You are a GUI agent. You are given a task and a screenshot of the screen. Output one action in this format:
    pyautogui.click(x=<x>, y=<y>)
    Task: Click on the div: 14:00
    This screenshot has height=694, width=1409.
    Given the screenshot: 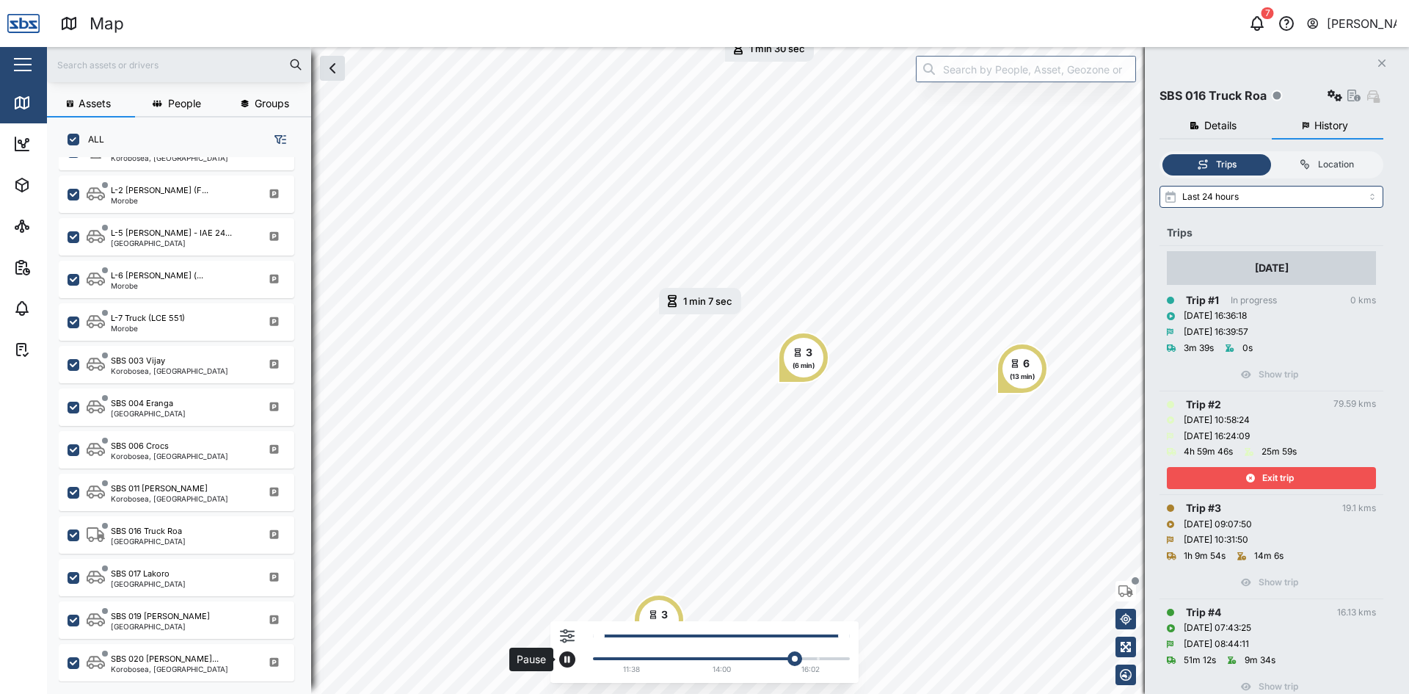 What is the action you would take?
    pyautogui.click(x=721, y=669)
    